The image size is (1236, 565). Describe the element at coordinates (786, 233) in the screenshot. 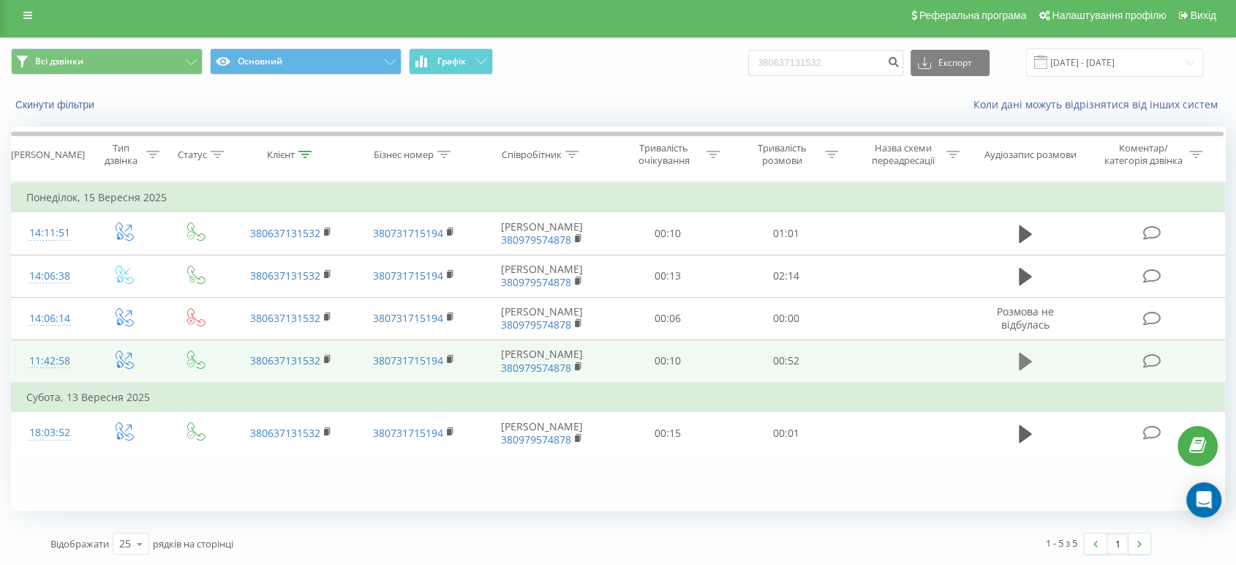

I see `td: 01:01` at that location.